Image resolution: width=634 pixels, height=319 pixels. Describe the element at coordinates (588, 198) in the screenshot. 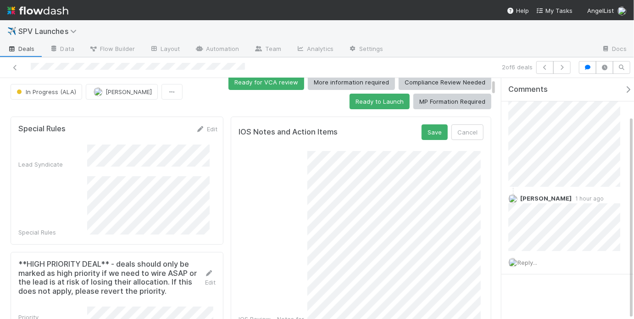

I see `span: 1 hour ago` at that location.